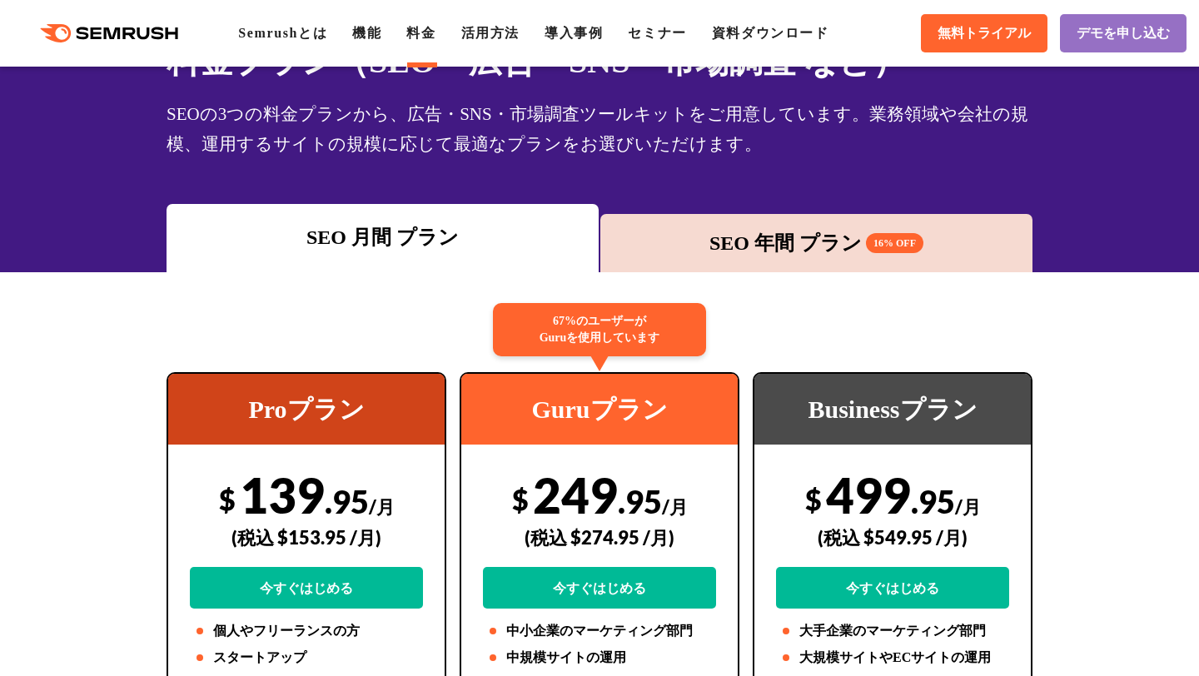 The image size is (1199, 676). What do you see at coordinates (306, 658) in the screenshot?
I see `li: スタートアップ` at bounding box center [306, 658].